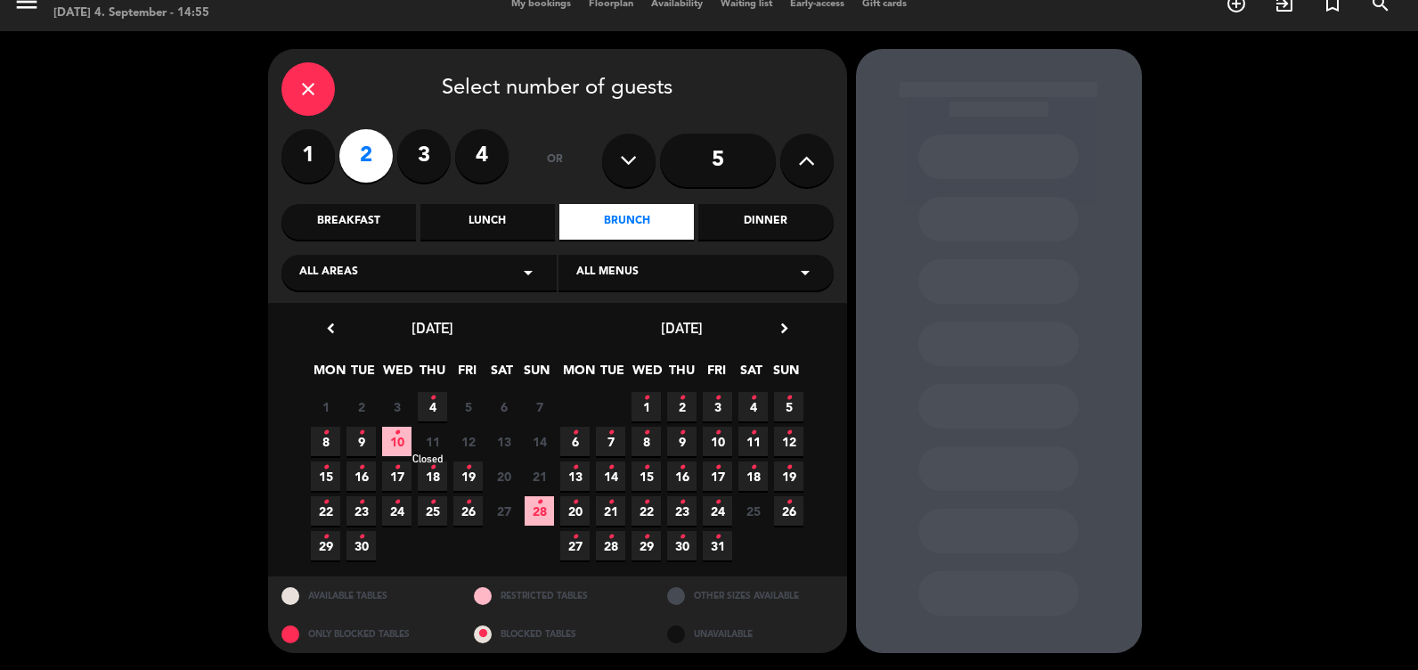 This screenshot has width=1418, height=670. Describe the element at coordinates (789, 476) in the screenshot. I see `span: 19` at that location.